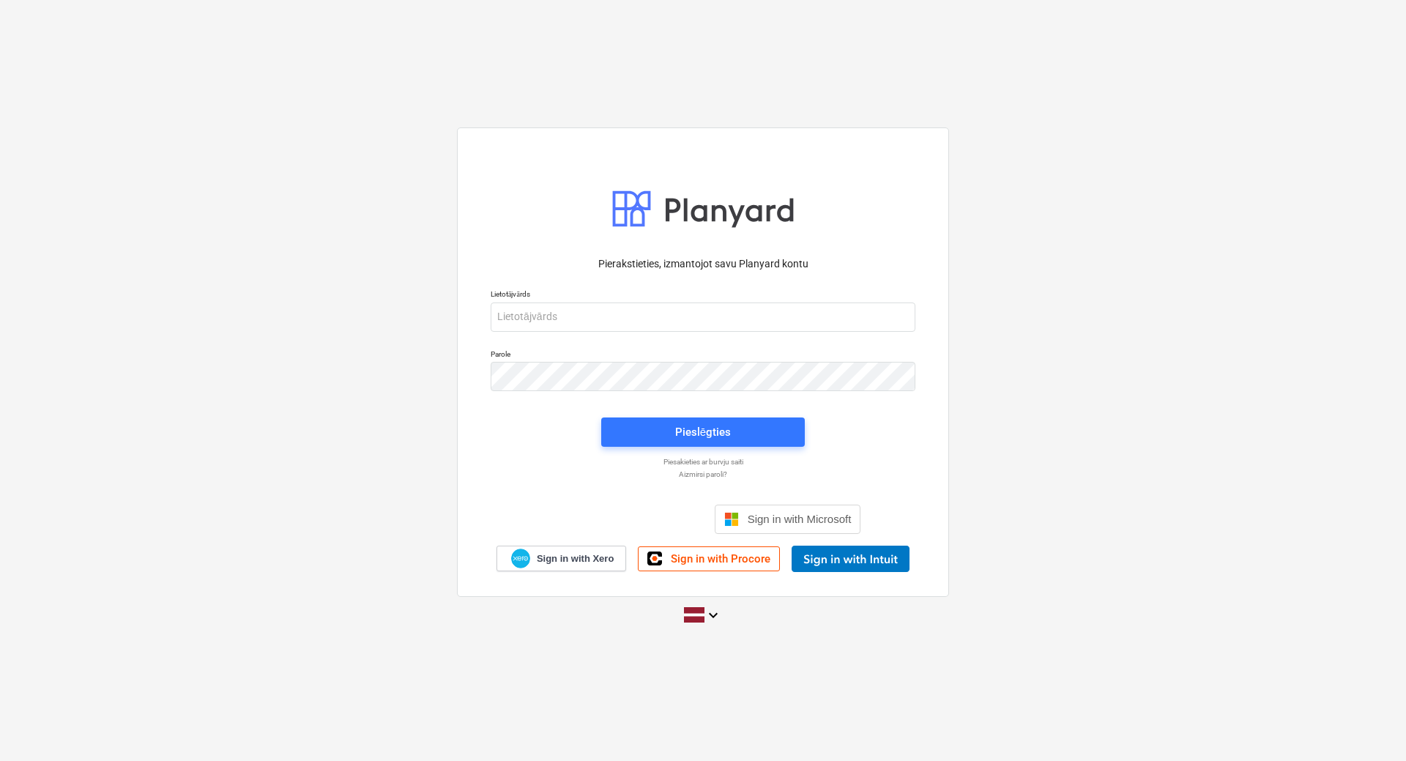 Image resolution: width=1406 pixels, height=761 pixels. I want to click on p: Pierakstieties, izmantojot savu Planyard kontu, so click(703, 264).